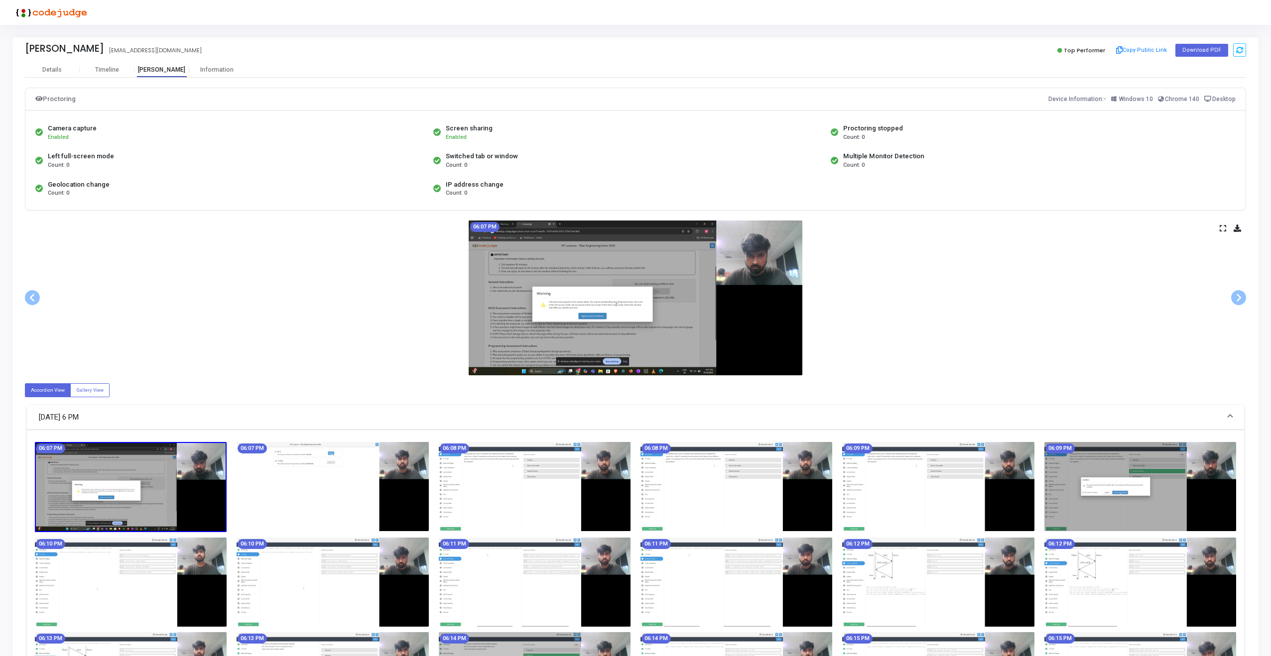 This screenshot has height=656, width=1271. Describe the element at coordinates (332, 486) in the screenshot. I see `img: screenshot-1758026254226.jpeg` at that location.